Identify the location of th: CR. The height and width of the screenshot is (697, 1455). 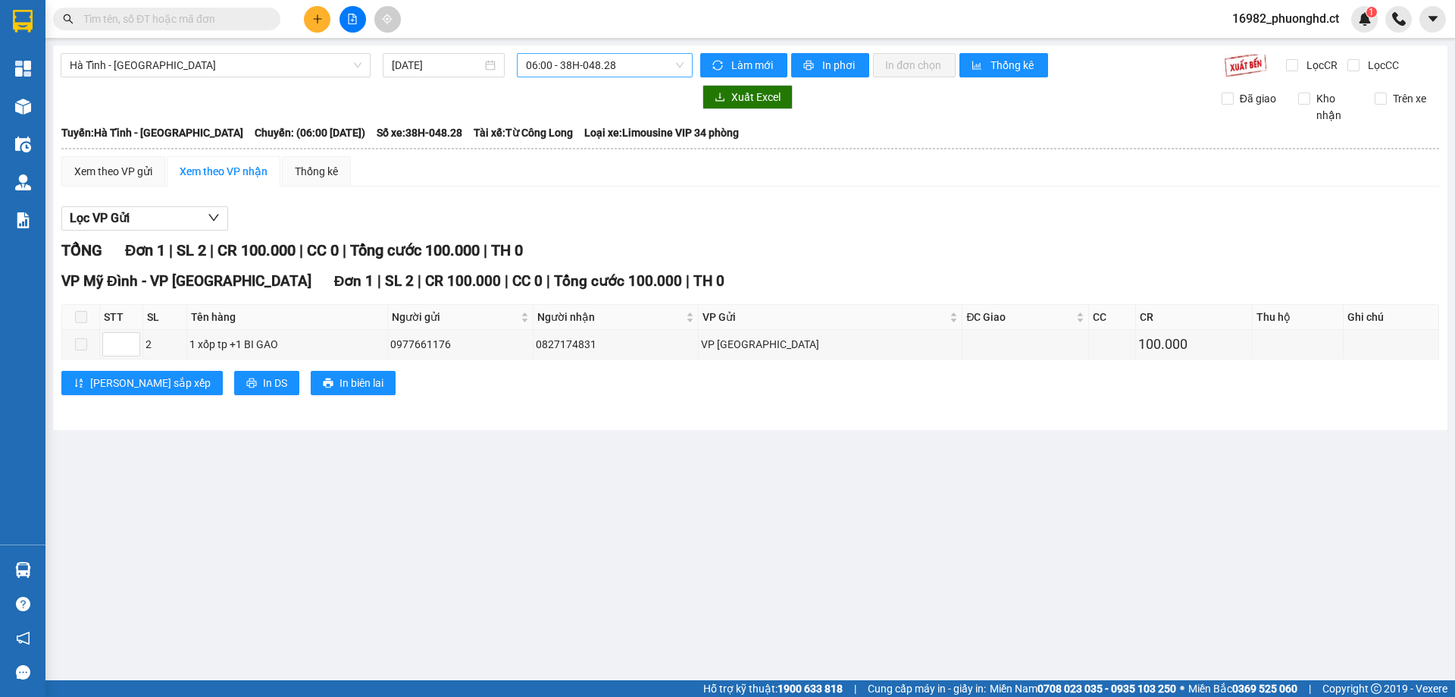
(1194, 317).